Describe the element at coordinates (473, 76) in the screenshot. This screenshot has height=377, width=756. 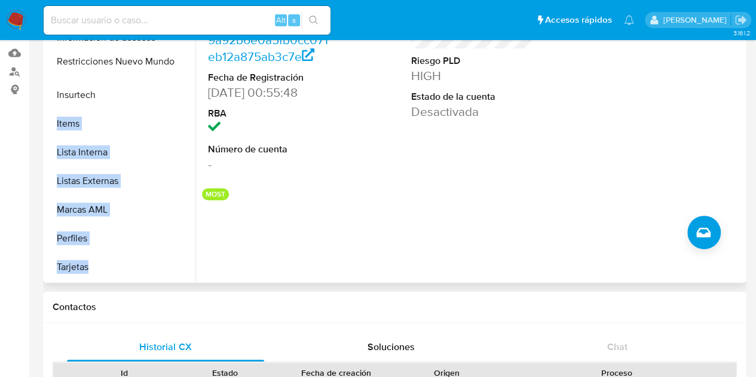
I see `dd: HIGH` at that location.